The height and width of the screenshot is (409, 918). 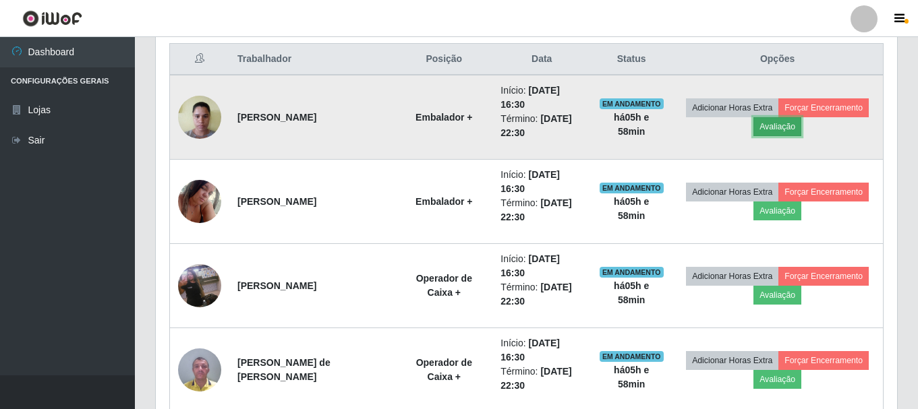 What do you see at coordinates (200, 117) in the screenshot?
I see `img: 1724425725266.jpeg` at bounding box center [200, 117].